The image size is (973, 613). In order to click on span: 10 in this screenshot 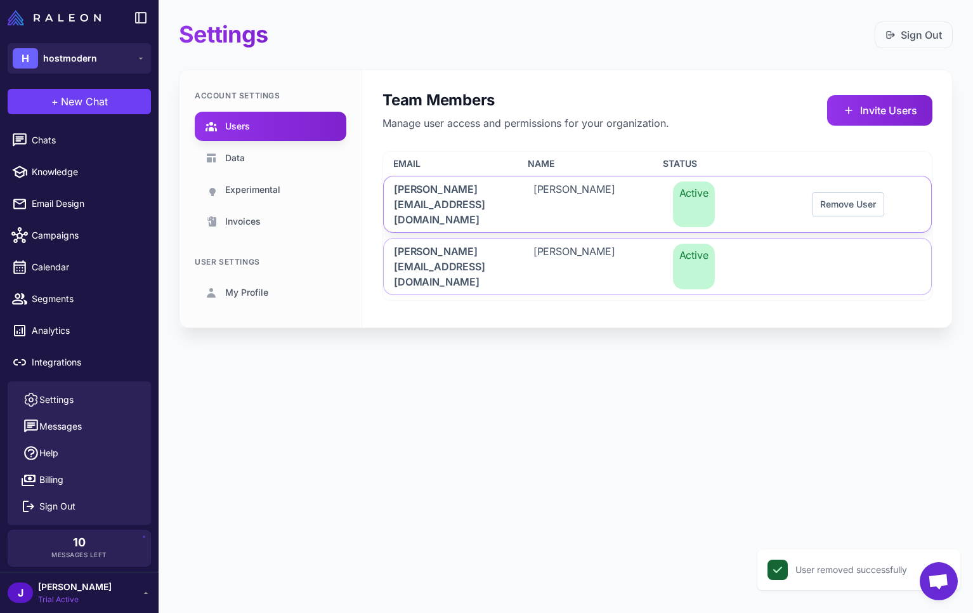, I will do `click(79, 542)`.